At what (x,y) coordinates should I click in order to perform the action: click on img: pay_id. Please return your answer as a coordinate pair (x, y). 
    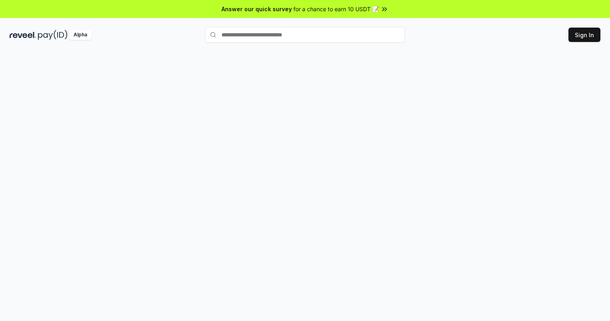
    Looking at the image, I should click on (53, 35).